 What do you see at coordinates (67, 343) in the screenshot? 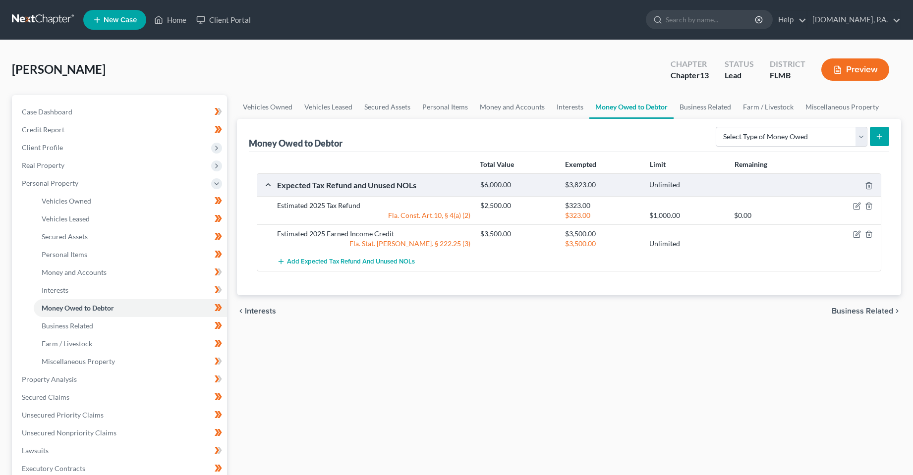
I see `span: Farm / Livestock` at bounding box center [67, 343].